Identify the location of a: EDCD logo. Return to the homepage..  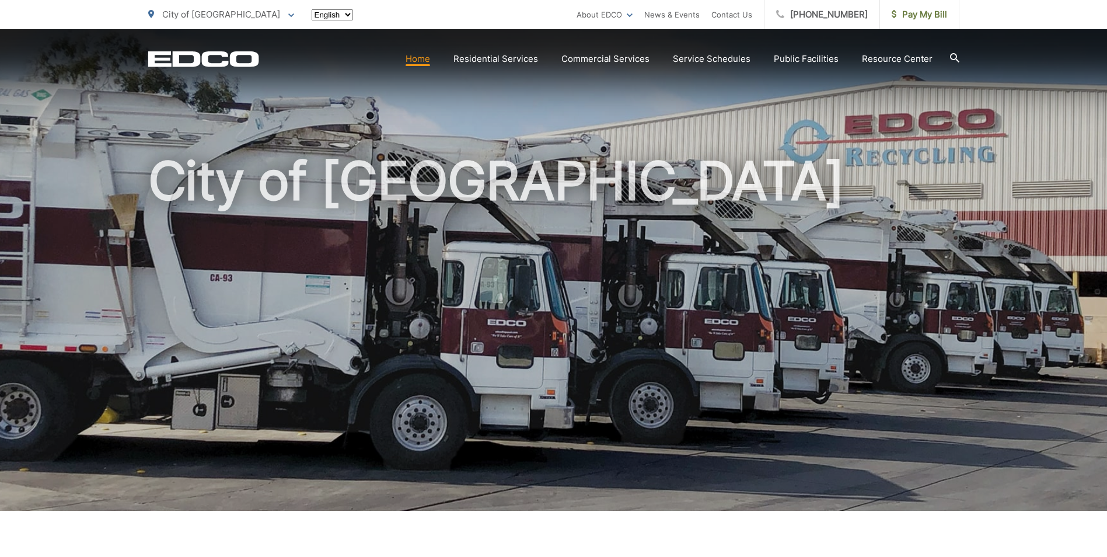
(204, 59).